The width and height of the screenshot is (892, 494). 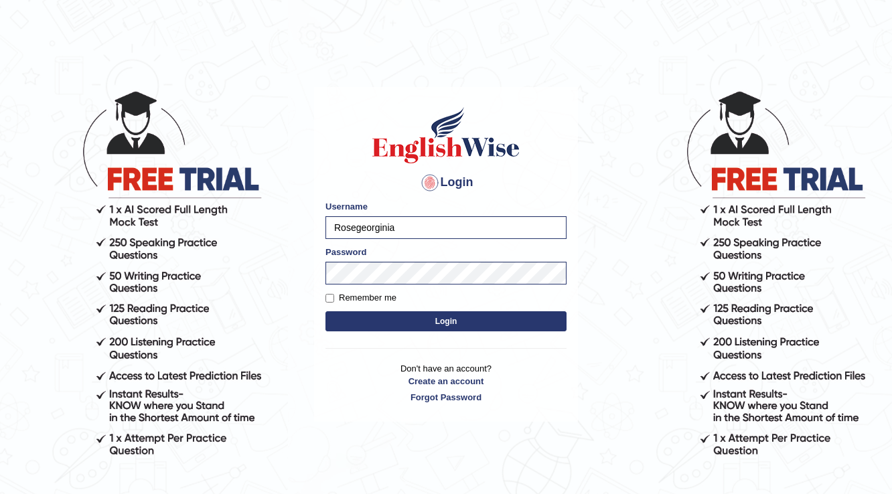 I want to click on h4: Login, so click(x=446, y=183).